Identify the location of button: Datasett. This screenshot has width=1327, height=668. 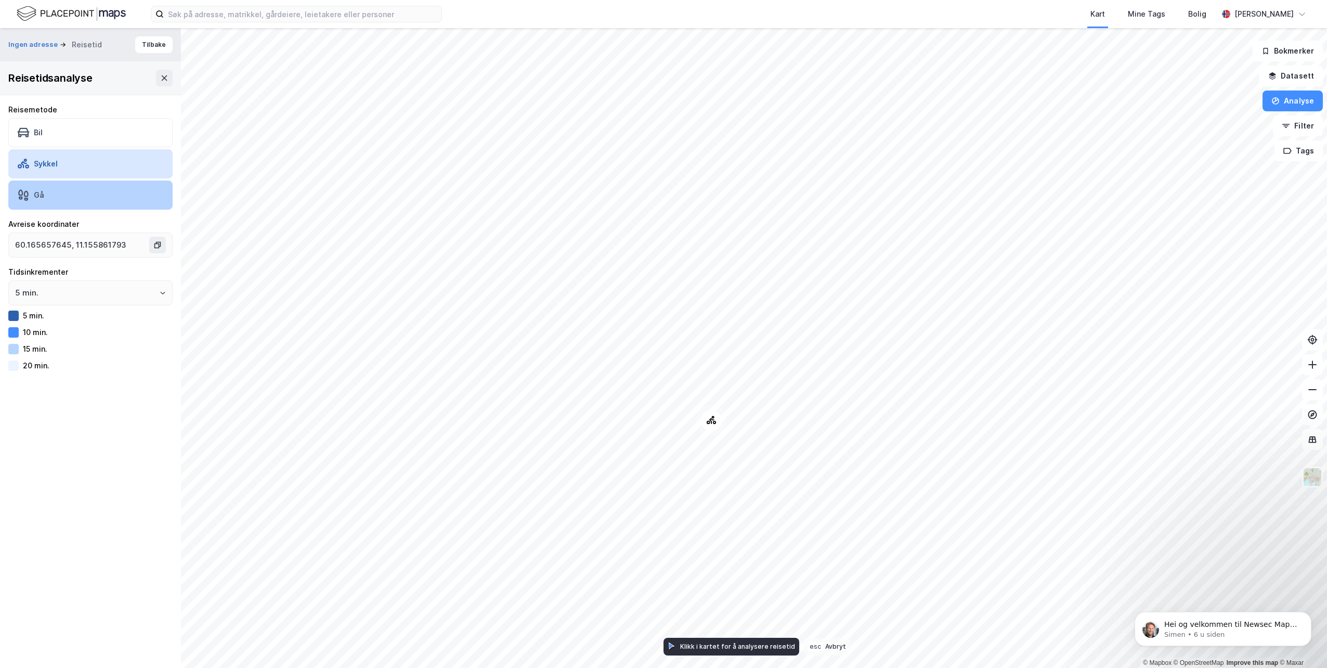
(1292, 76).